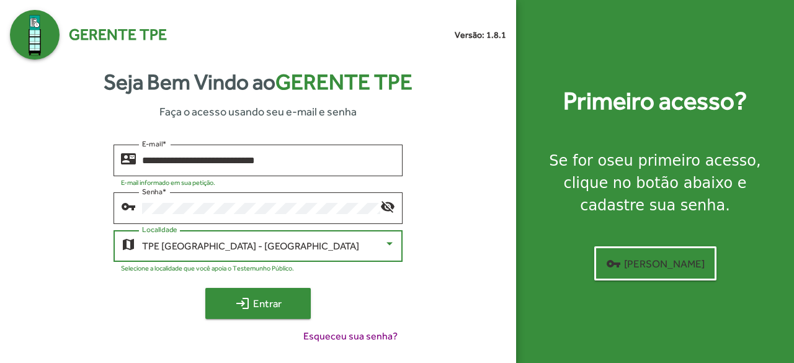 The width and height of the screenshot is (794, 363). What do you see at coordinates (480, 35) in the screenshot?
I see `small: Versão: 1.8.1` at bounding box center [480, 35].